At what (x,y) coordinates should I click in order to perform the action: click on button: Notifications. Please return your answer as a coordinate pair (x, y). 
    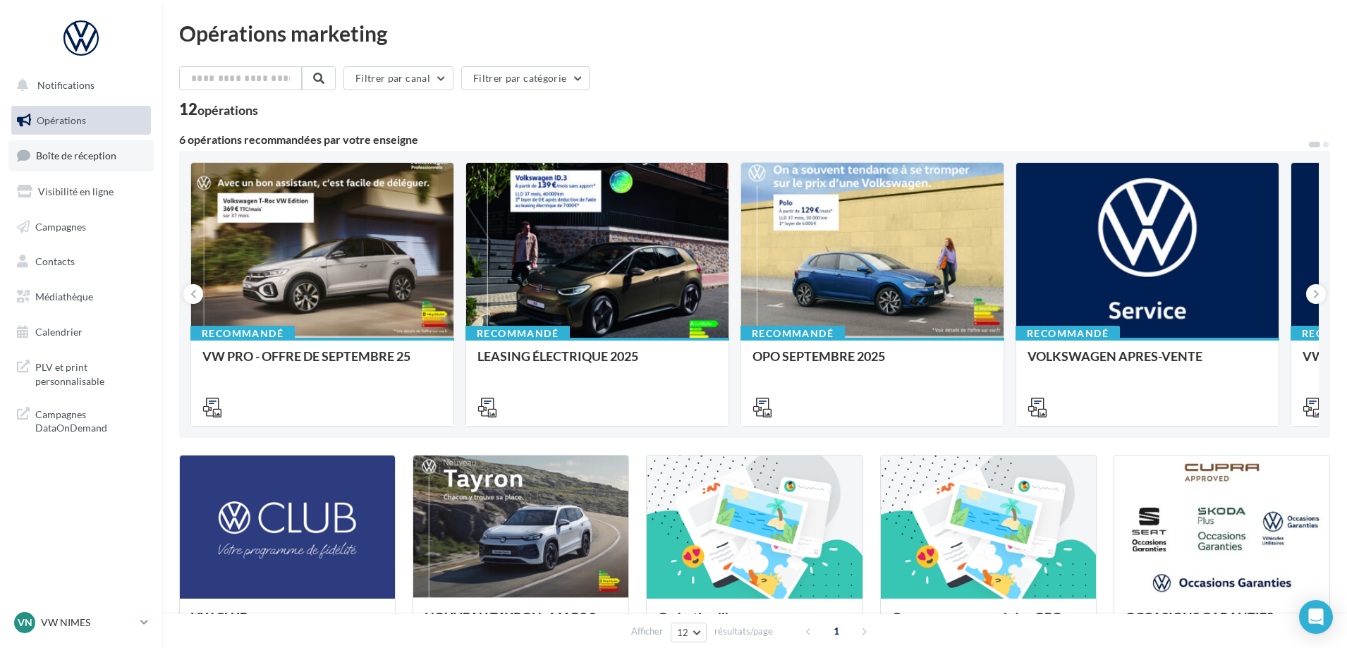
    Looking at the image, I should click on (78, 85).